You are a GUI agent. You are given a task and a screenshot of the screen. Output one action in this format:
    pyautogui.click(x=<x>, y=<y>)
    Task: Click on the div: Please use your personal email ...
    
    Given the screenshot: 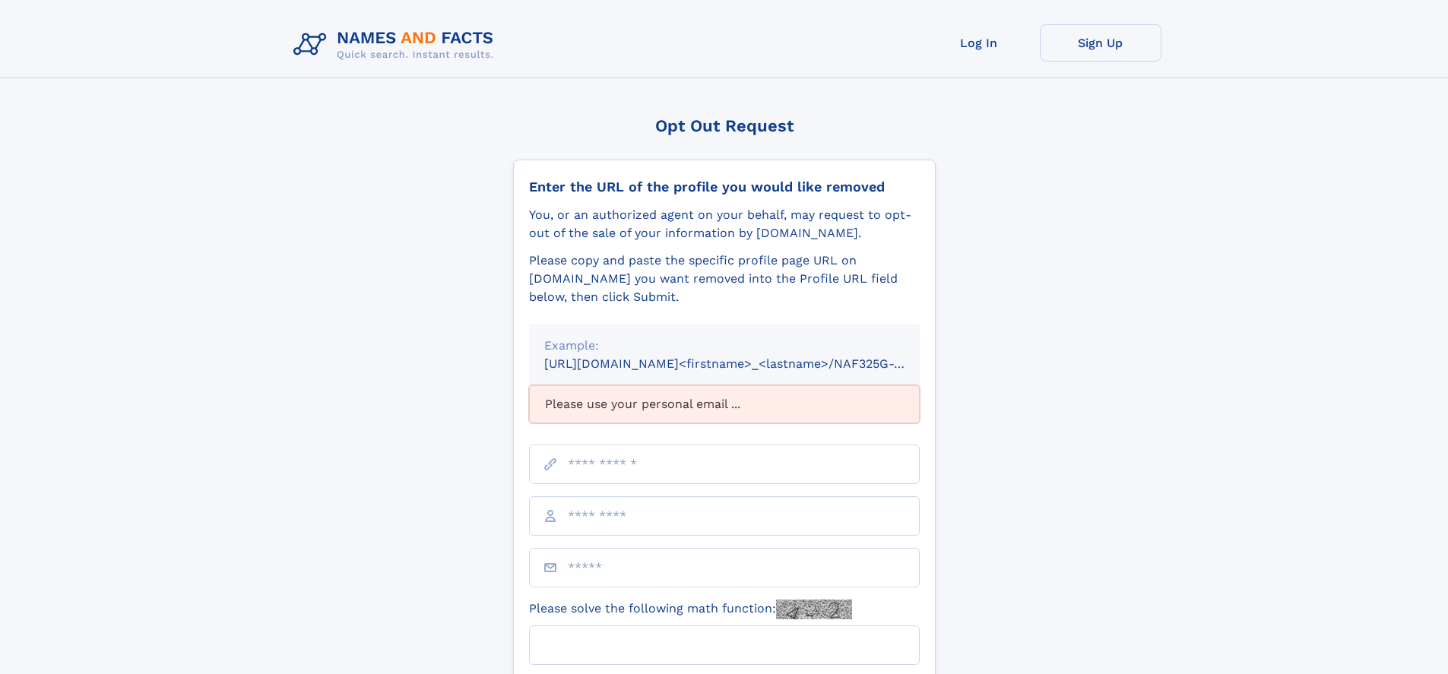 What is the action you would take?
    pyautogui.click(x=725, y=405)
    